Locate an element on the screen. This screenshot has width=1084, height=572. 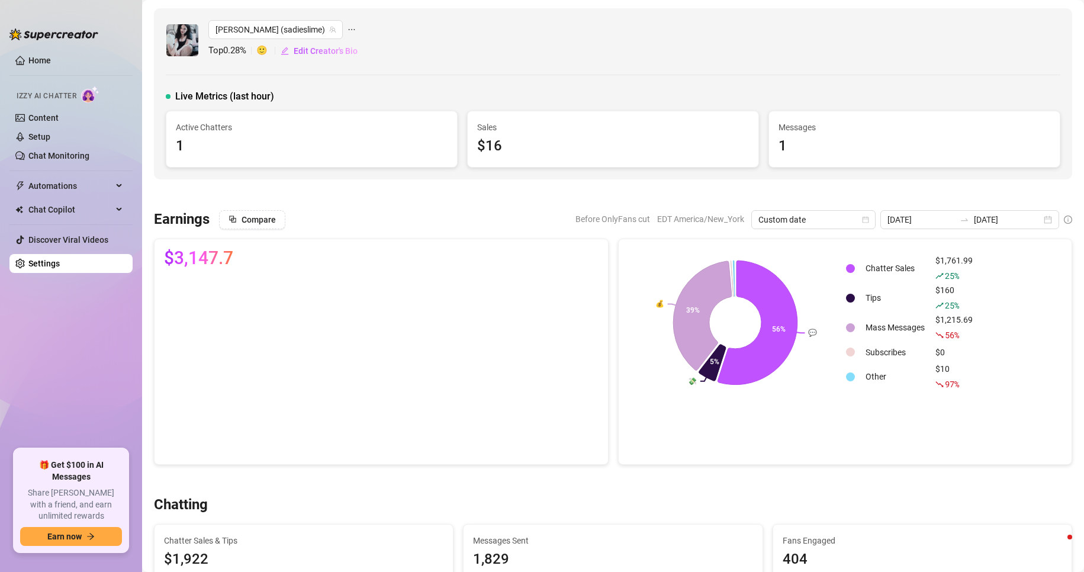
span: Chat Copilot is located at coordinates (70, 210).